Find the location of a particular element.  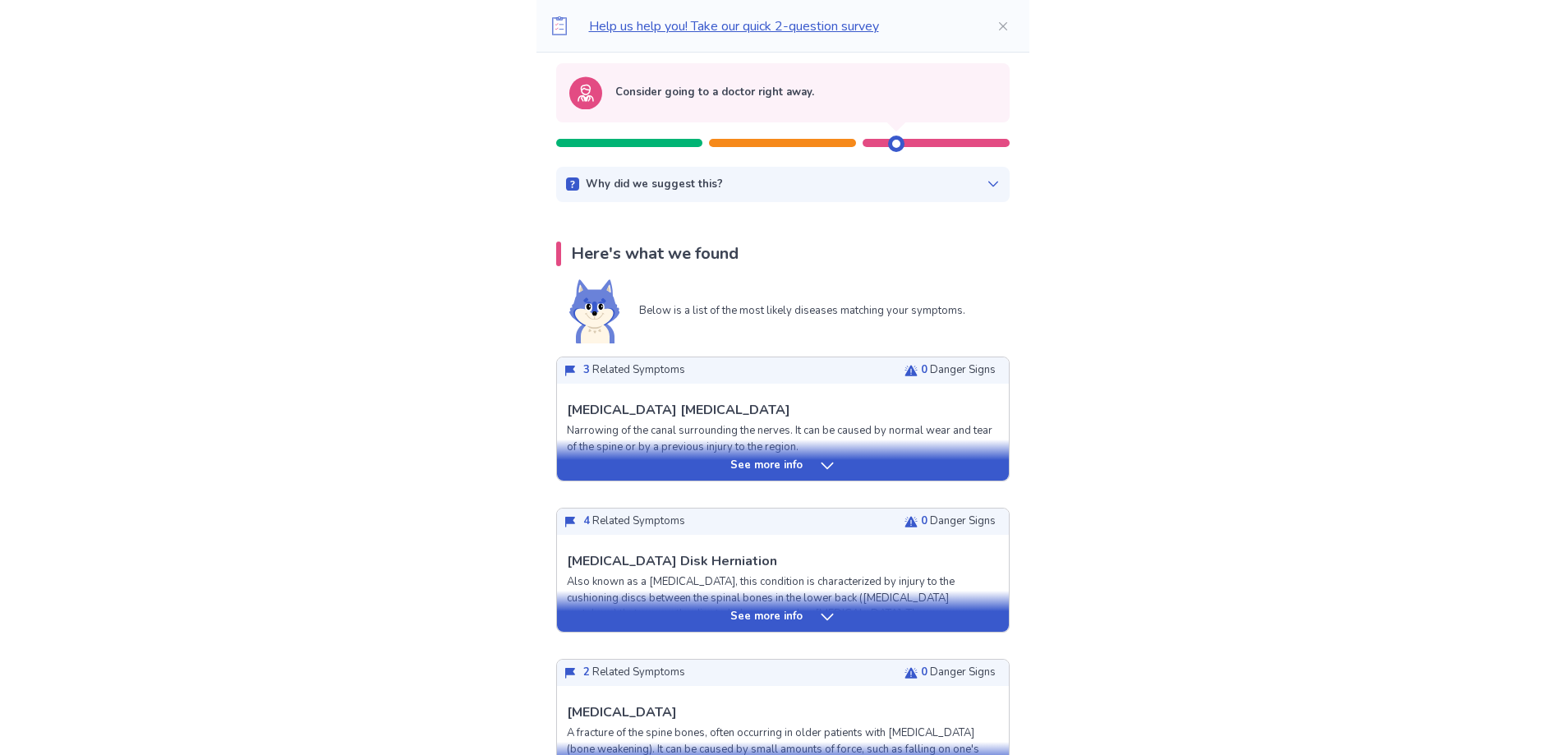

span: 2 is located at coordinates (587, 672).